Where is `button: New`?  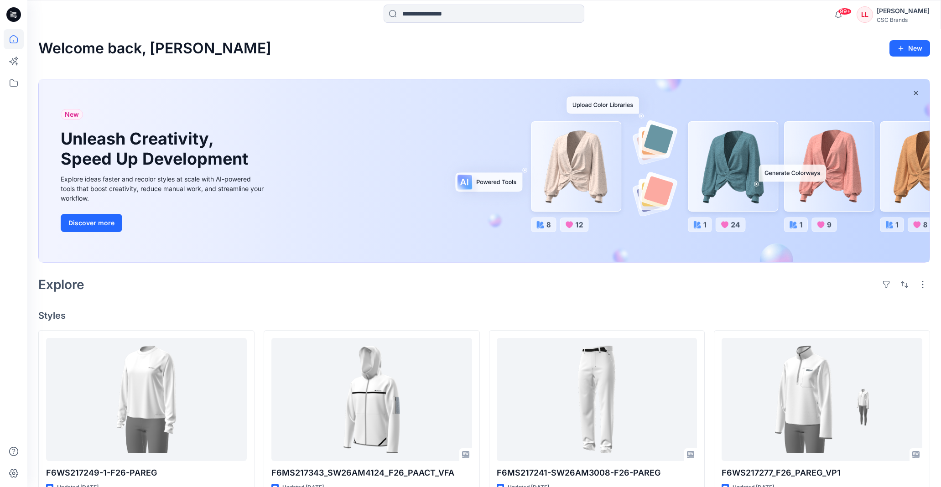 button: New is located at coordinates (910, 48).